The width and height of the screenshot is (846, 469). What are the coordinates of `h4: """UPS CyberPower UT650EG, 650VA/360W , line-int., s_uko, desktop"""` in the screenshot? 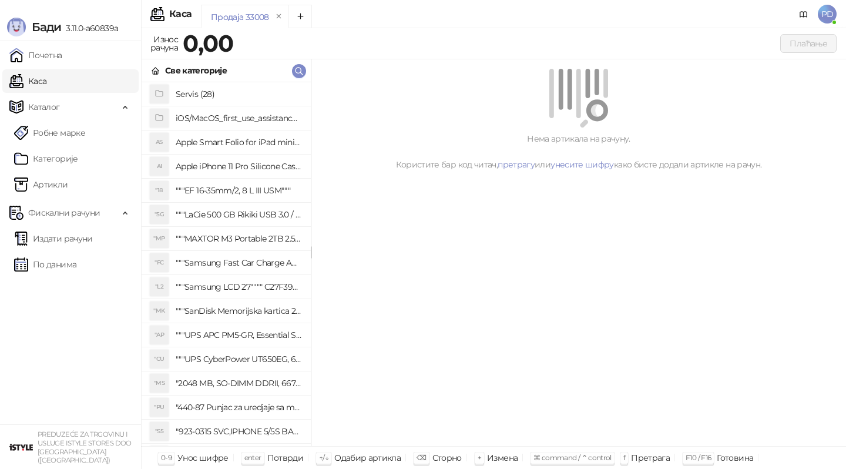 It's located at (239, 359).